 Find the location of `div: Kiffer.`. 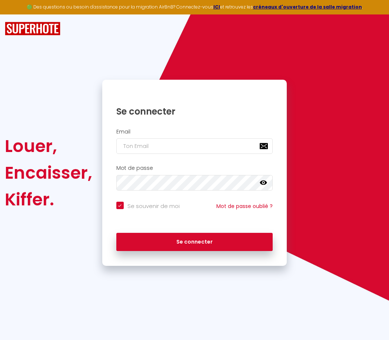

div: Kiffer. is located at coordinates (49, 200).